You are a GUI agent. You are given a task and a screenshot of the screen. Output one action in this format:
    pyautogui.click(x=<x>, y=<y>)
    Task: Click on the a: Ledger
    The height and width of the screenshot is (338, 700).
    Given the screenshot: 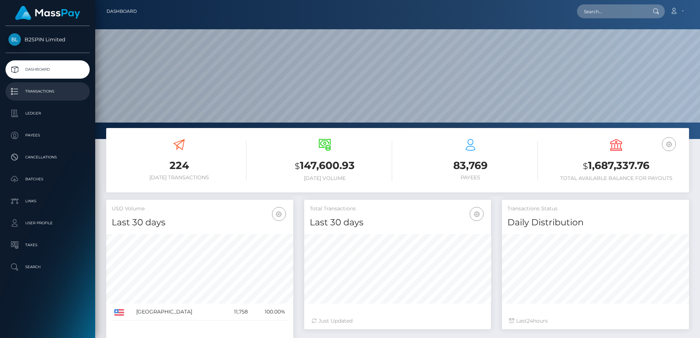 What is the action you would take?
    pyautogui.click(x=48, y=113)
    